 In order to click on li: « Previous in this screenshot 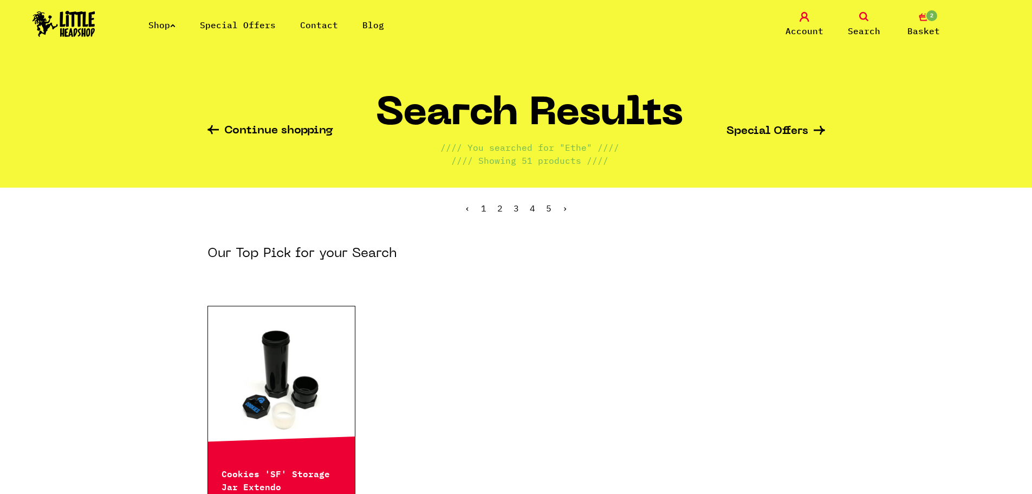, I will do `click(468, 208)`.